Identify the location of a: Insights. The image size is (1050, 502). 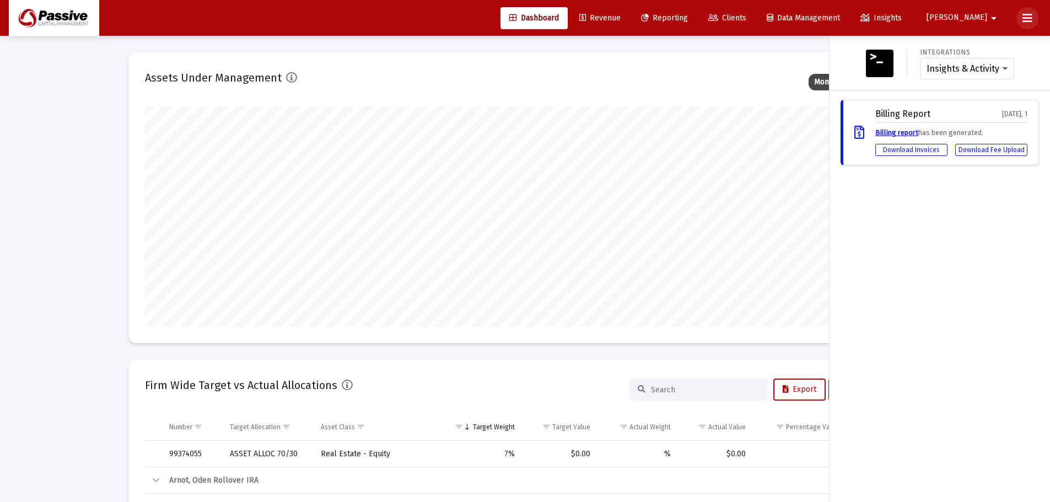
(881, 18).